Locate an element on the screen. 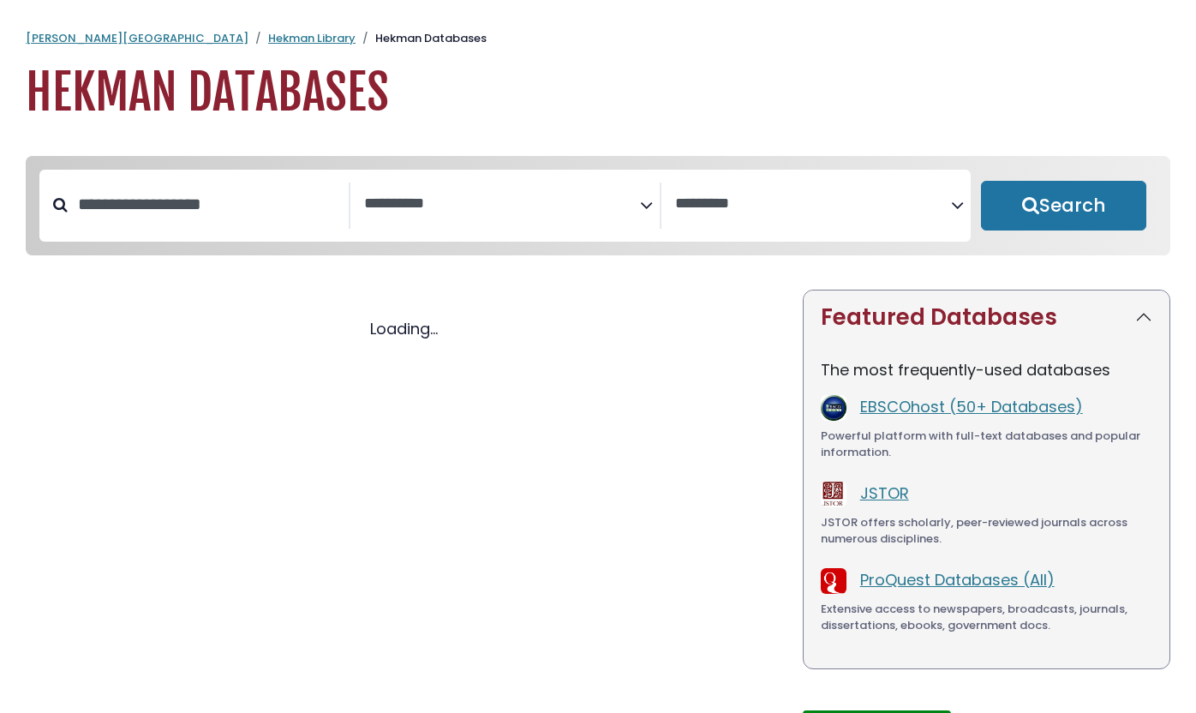  a: EBSCOhost (50+ Databases) is located at coordinates (972, 406).